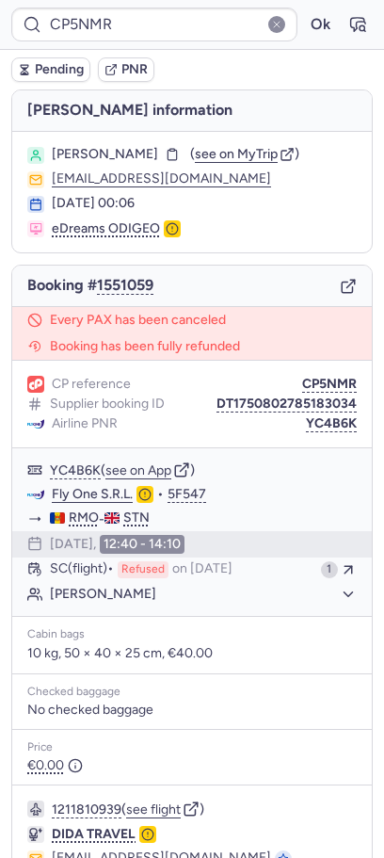 The height and width of the screenshot is (858, 384). I want to click on div: No checked baggage, so click(192, 710).